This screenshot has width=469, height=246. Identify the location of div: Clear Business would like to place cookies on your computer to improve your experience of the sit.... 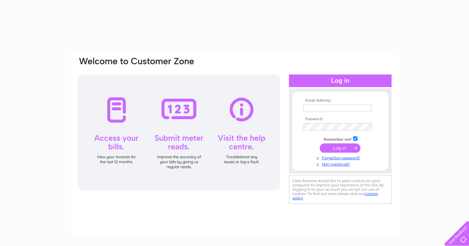
(340, 189).